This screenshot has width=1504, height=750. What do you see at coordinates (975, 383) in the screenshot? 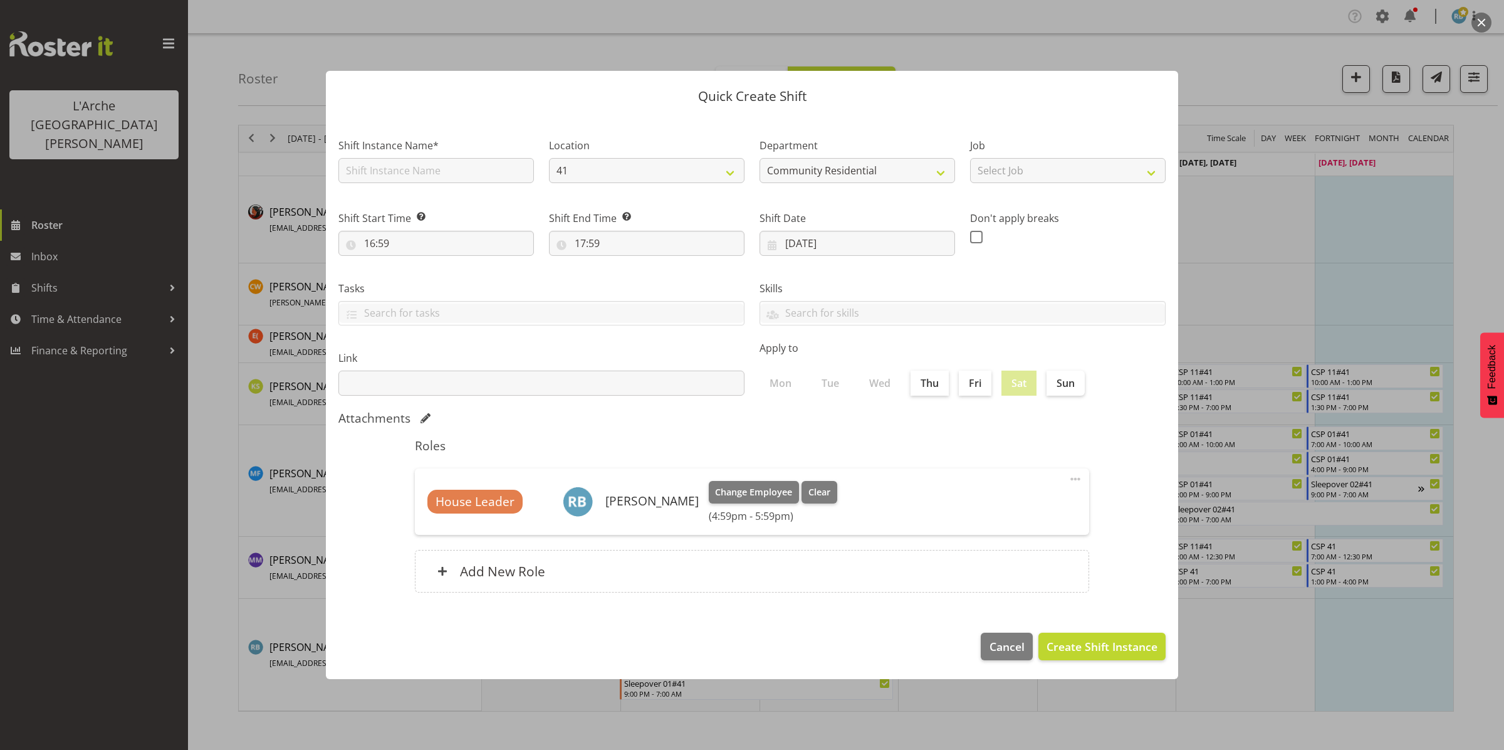
I see `label: Fri` at bounding box center [975, 383].